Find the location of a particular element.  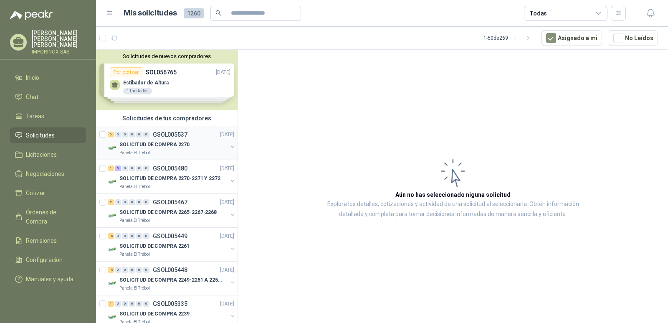

button: No Leídos is located at coordinates (633, 38).